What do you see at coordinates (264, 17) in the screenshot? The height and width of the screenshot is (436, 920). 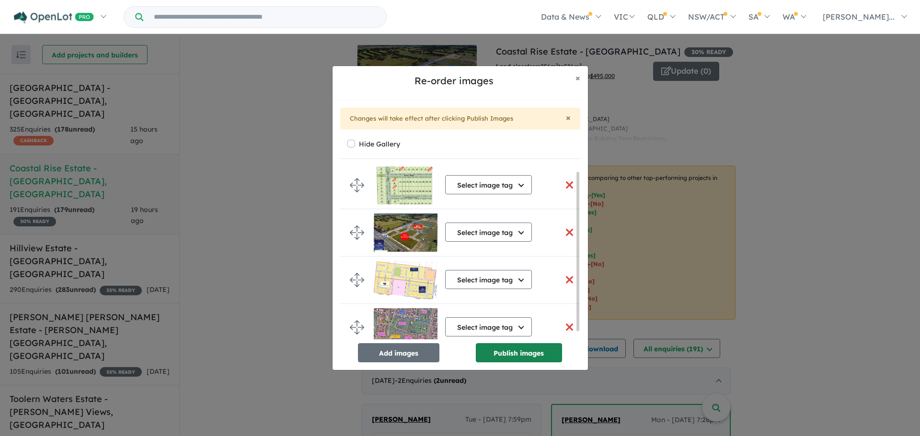 I see `input: Try estate name, suburb, builder or developer` at bounding box center [264, 17].